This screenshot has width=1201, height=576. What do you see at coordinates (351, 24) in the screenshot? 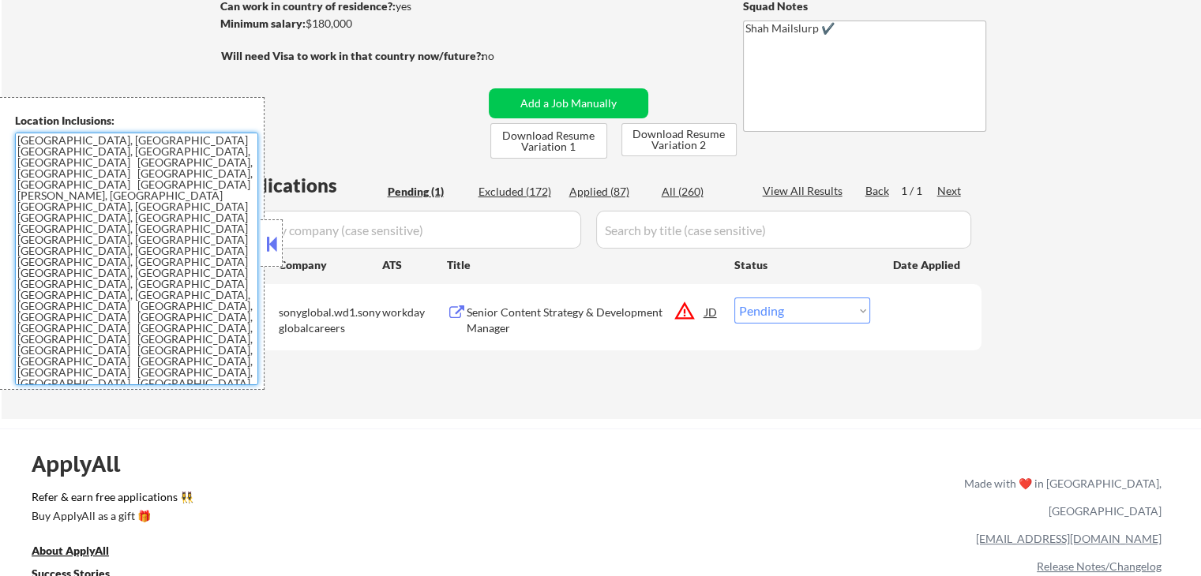
I see `div: $180,000` at bounding box center [351, 24].